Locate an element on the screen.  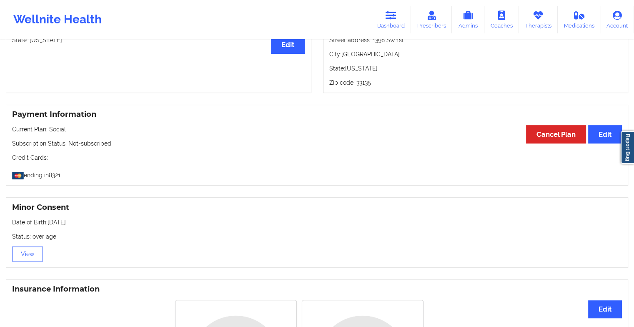
a: Coaches is located at coordinates (501, 20).